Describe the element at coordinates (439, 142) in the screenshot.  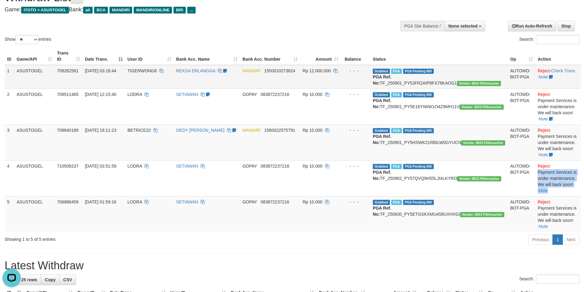
I see `td: TF_250901_PY5HSWK21RBILW0GYUCN` at that location.